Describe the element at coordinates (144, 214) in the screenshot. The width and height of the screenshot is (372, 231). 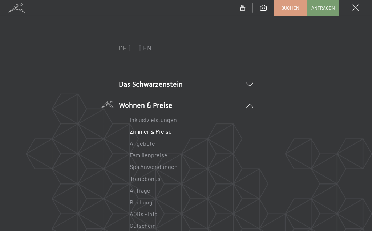
I see `a: AGBs - Info` at that location.